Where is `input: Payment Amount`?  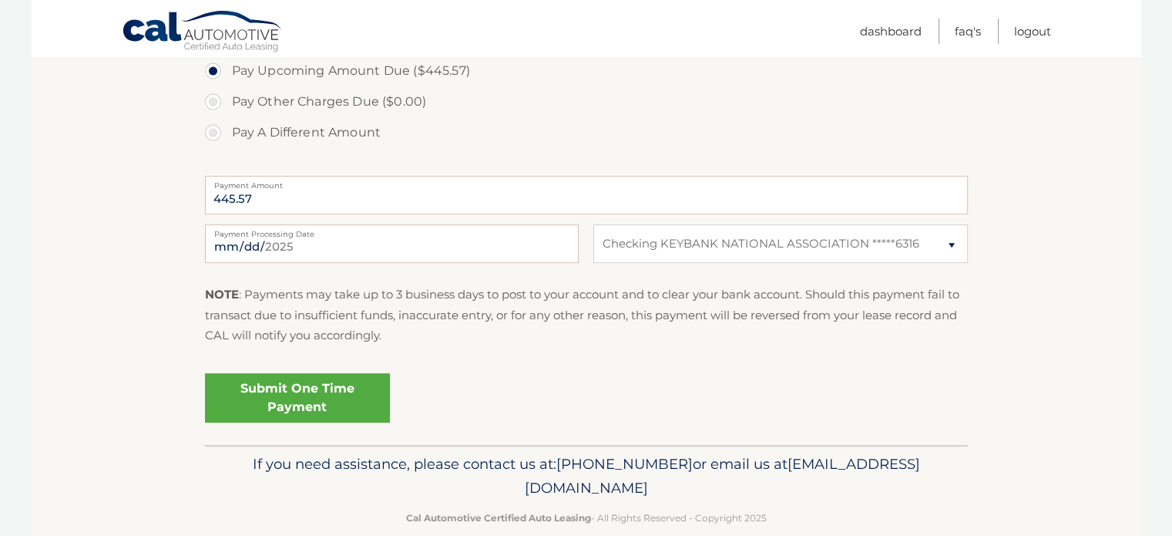
input: Payment Amount is located at coordinates (586, 195).